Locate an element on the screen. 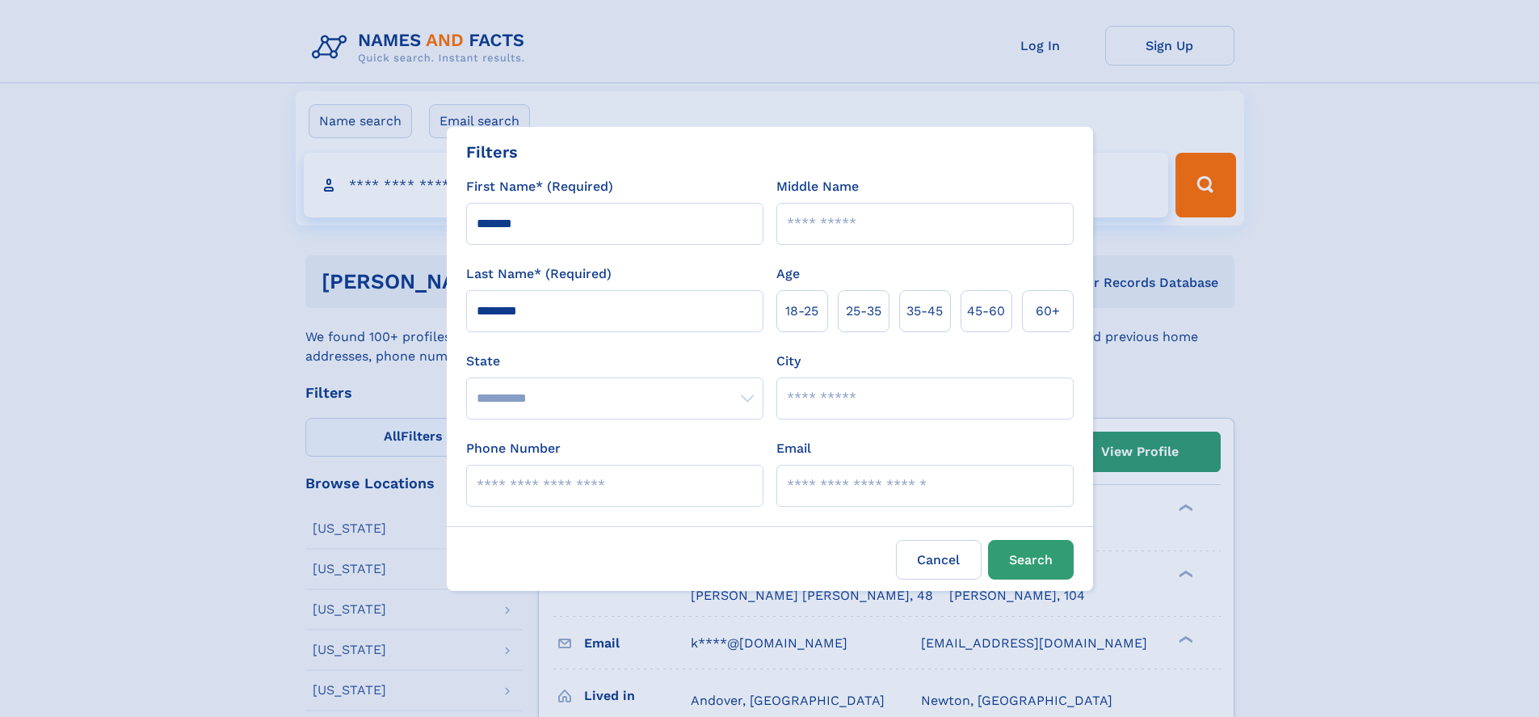 This screenshot has height=717, width=1539. label: Email is located at coordinates (793, 448).